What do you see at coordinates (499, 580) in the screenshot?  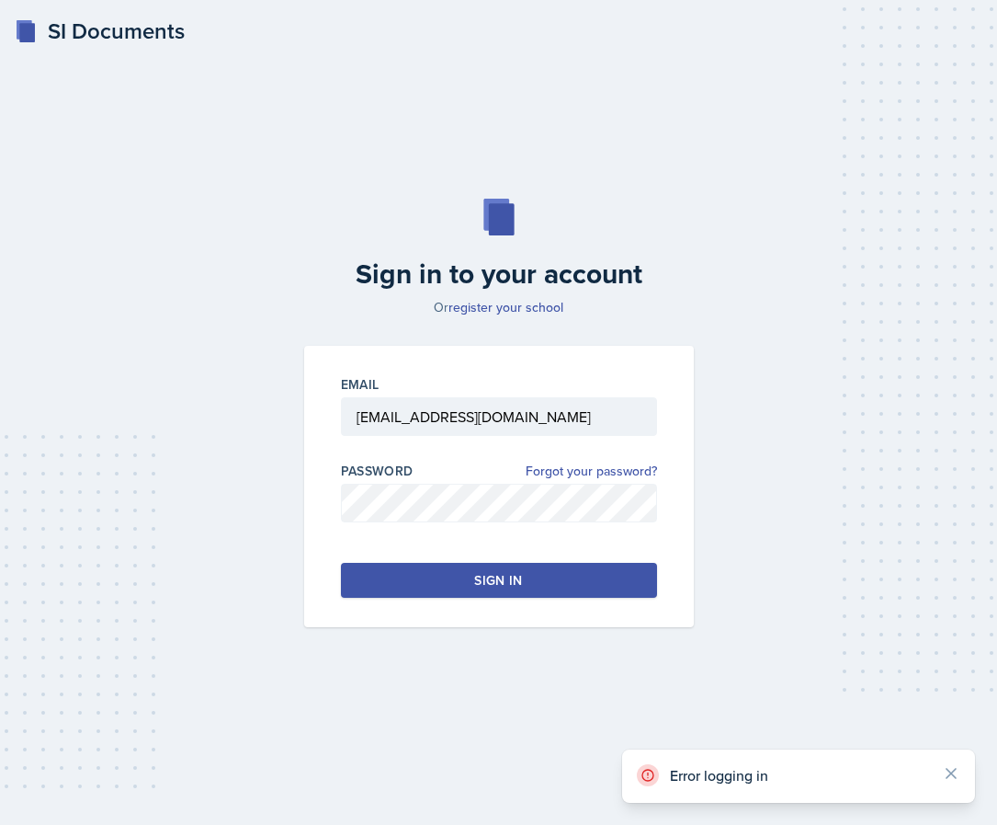 I see `button: Sign in` at bounding box center [499, 580].